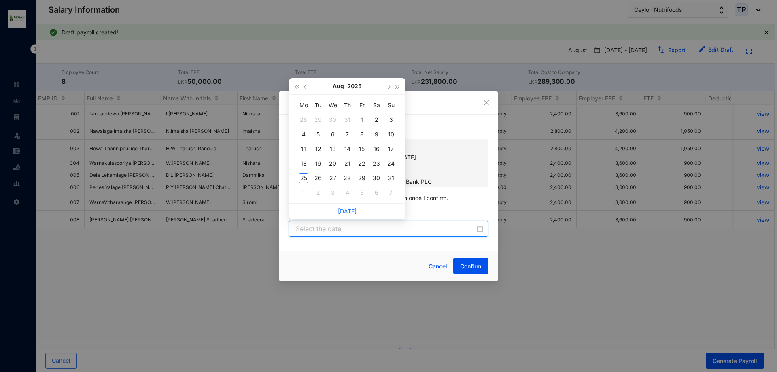 Image resolution: width=777 pixels, height=372 pixels. What do you see at coordinates (332, 163) in the screenshot?
I see `td: 2025-08-20` at bounding box center [332, 163].